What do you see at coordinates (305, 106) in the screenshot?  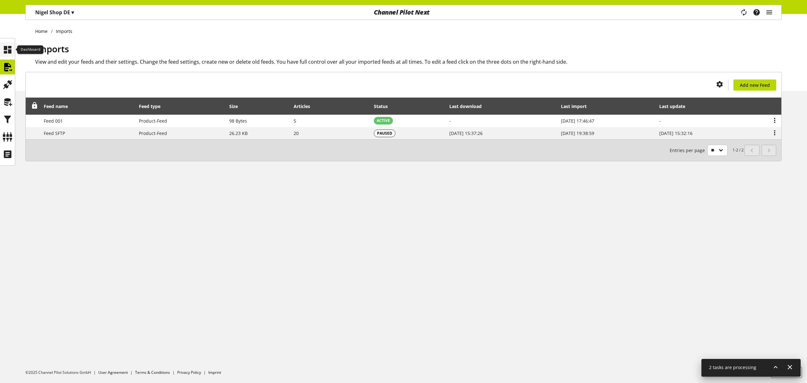 I see `div: Articles` at bounding box center [305, 106].